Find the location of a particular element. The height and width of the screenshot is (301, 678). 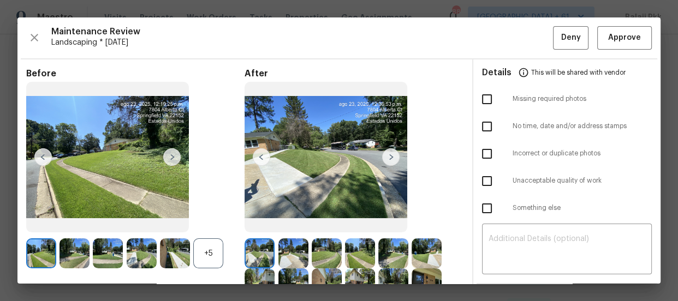

span: Something else is located at coordinates (582, 208).